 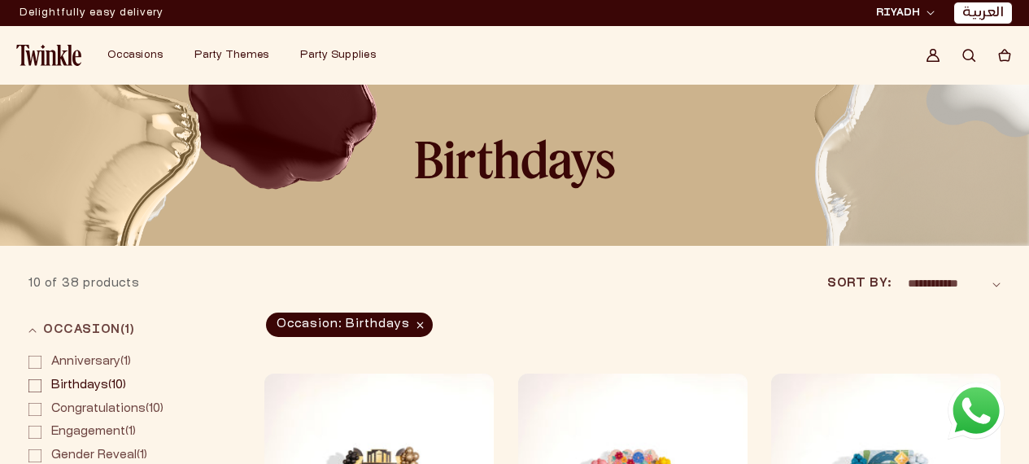 I want to click on span: Party Themes, so click(x=231, y=55).